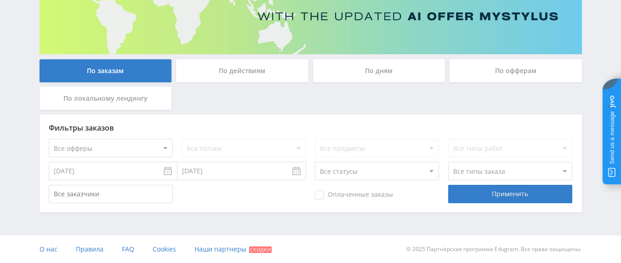 The image size is (621, 263). What do you see at coordinates (511, 194) in the screenshot?
I see `div: Применить` at bounding box center [511, 194].